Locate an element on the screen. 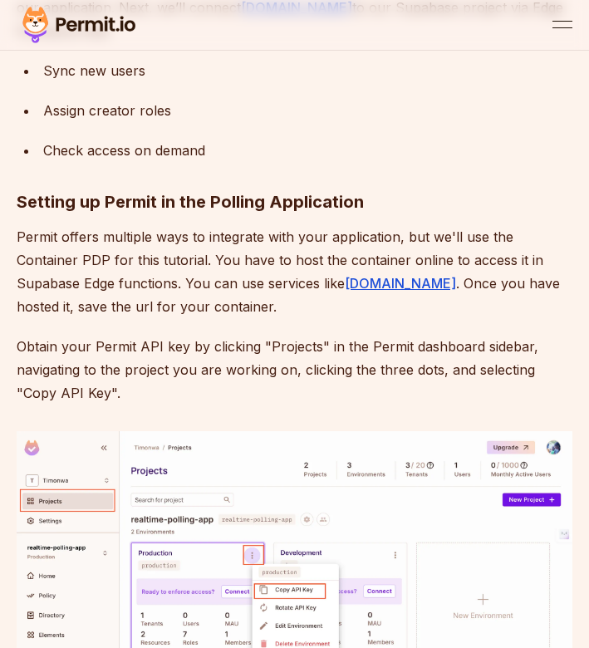 This screenshot has height=648, width=589. strong: Setting up Permit in the Polling Application is located at coordinates (190, 202).